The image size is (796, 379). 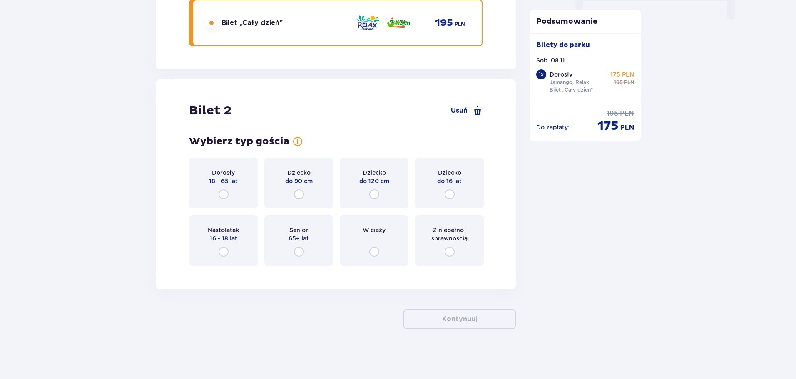 I want to click on span: do 90 cm, so click(x=299, y=181).